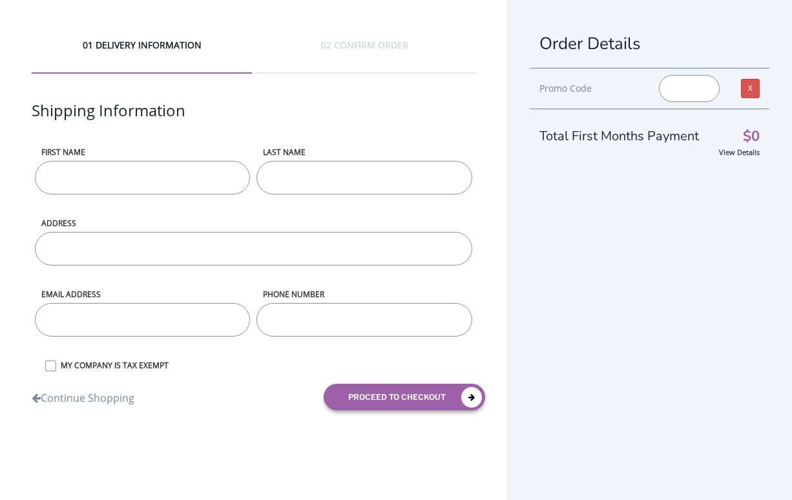 This screenshot has width=792, height=500. I want to click on div: 01 DELIVERY INFORMATION, so click(141, 56).